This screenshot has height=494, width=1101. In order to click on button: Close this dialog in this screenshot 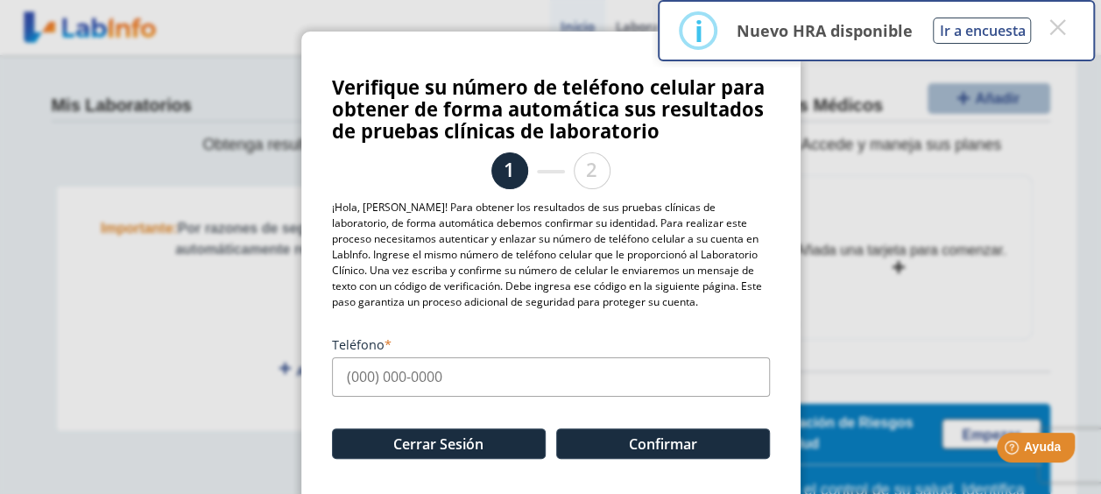, I will do `click(1057, 27)`.